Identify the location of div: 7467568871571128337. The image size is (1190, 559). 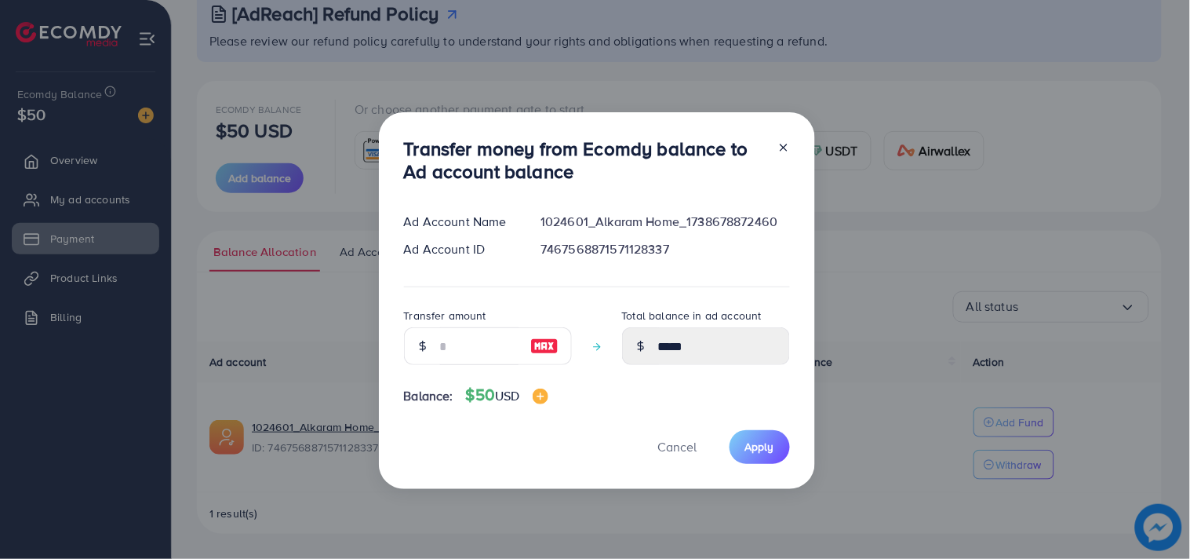
(664, 249).